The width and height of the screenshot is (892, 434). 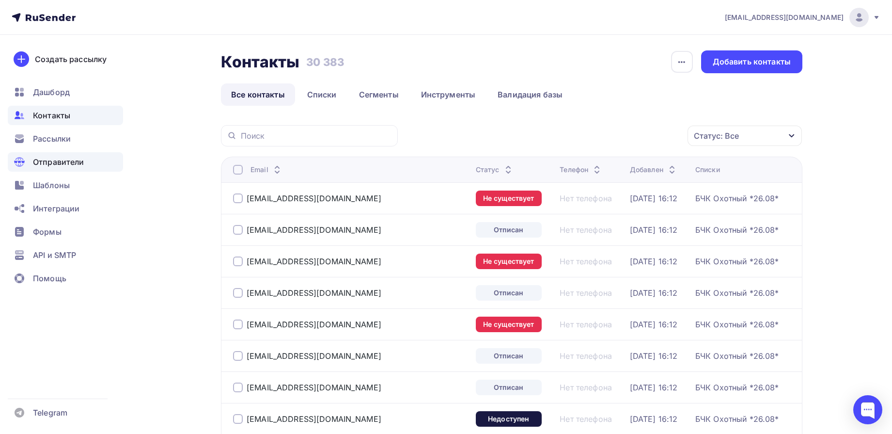 What do you see at coordinates (530, 94) in the screenshot?
I see `a: Валидация базы` at bounding box center [530, 94].